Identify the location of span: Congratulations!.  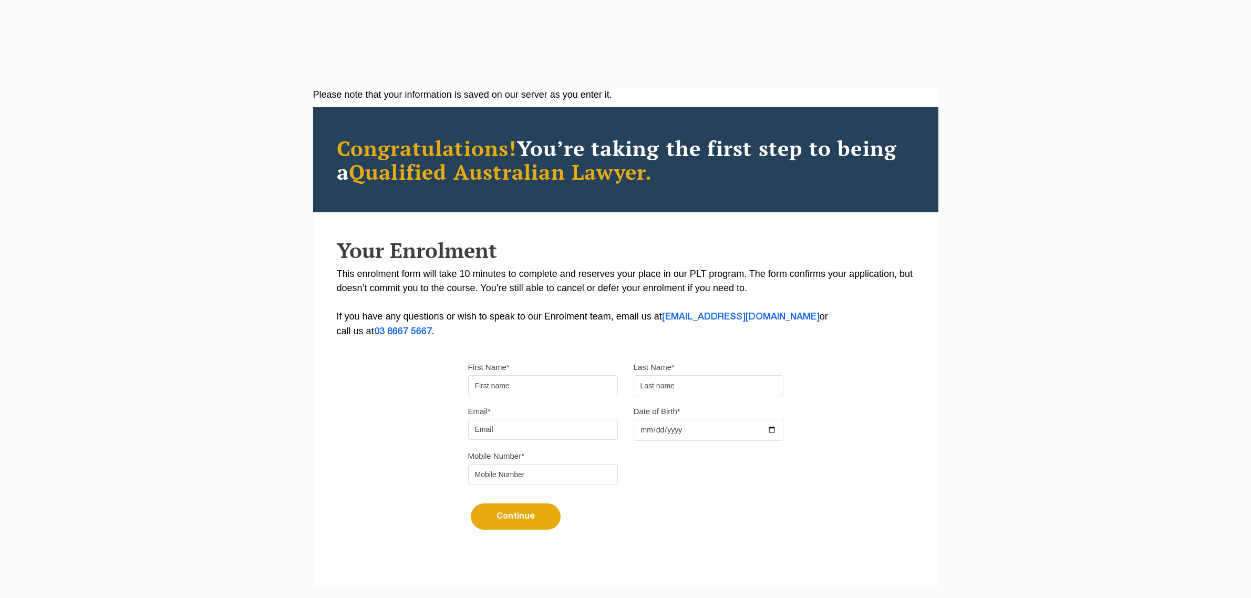
(427, 148).